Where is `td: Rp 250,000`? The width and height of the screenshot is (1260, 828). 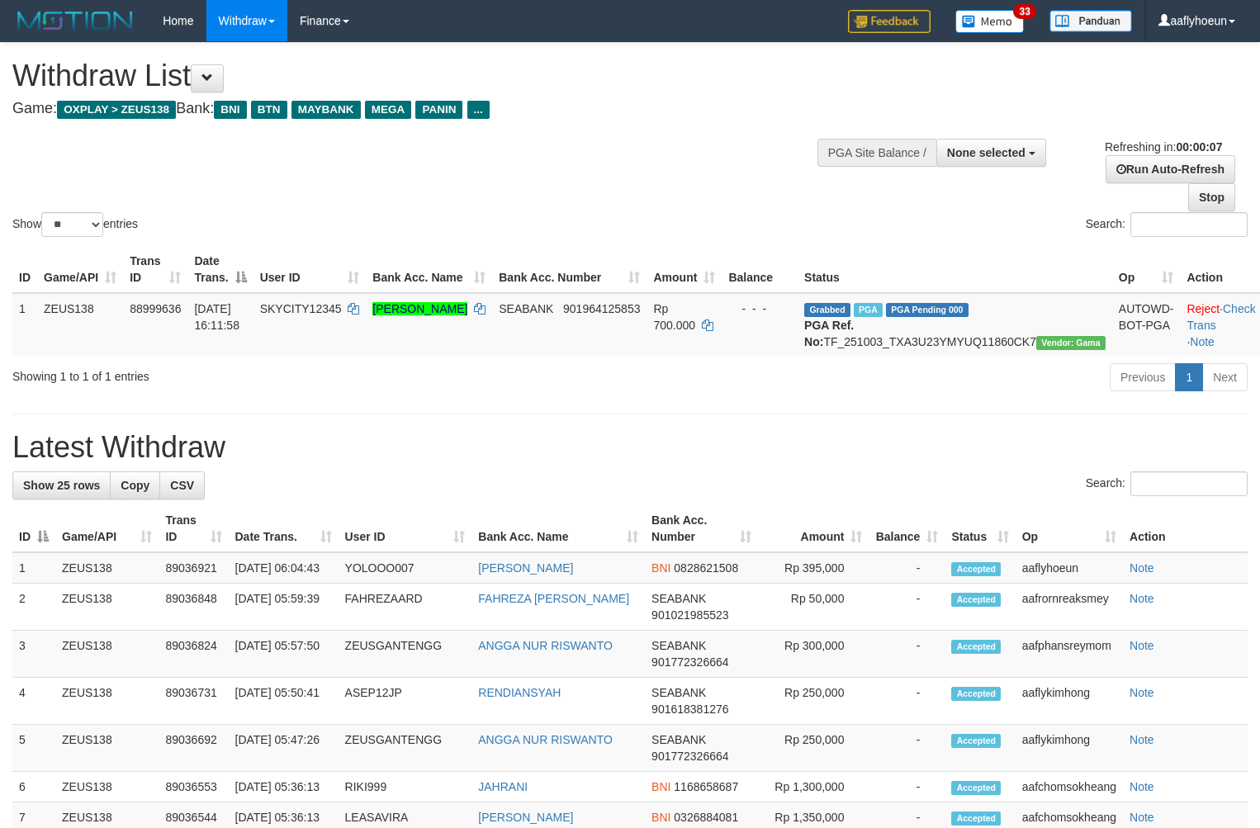
td: Rp 250,000 is located at coordinates (813, 748).